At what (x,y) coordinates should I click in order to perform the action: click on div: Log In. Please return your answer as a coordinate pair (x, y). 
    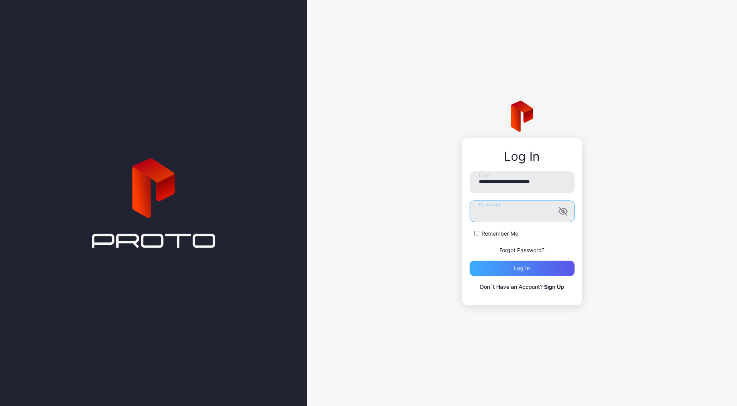
    Looking at the image, I should click on (522, 157).